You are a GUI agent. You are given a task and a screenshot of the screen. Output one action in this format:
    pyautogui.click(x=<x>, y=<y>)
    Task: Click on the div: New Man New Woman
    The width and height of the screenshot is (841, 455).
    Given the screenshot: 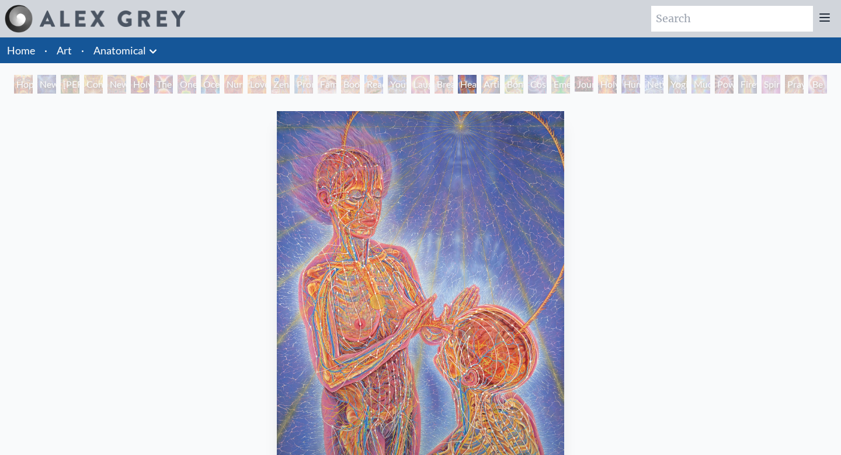 What is the action you would take?
    pyautogui.click(x=117, y=84)
    